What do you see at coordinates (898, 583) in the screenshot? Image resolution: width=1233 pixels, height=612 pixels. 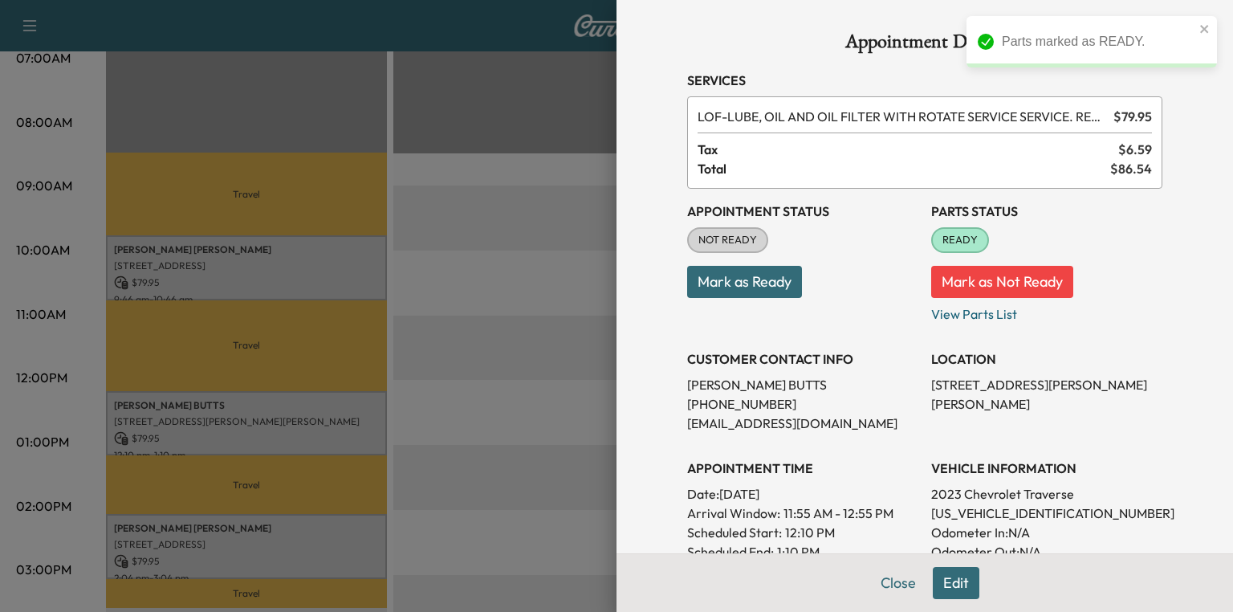 I see `button: Close` at bounding box center [898, 583].